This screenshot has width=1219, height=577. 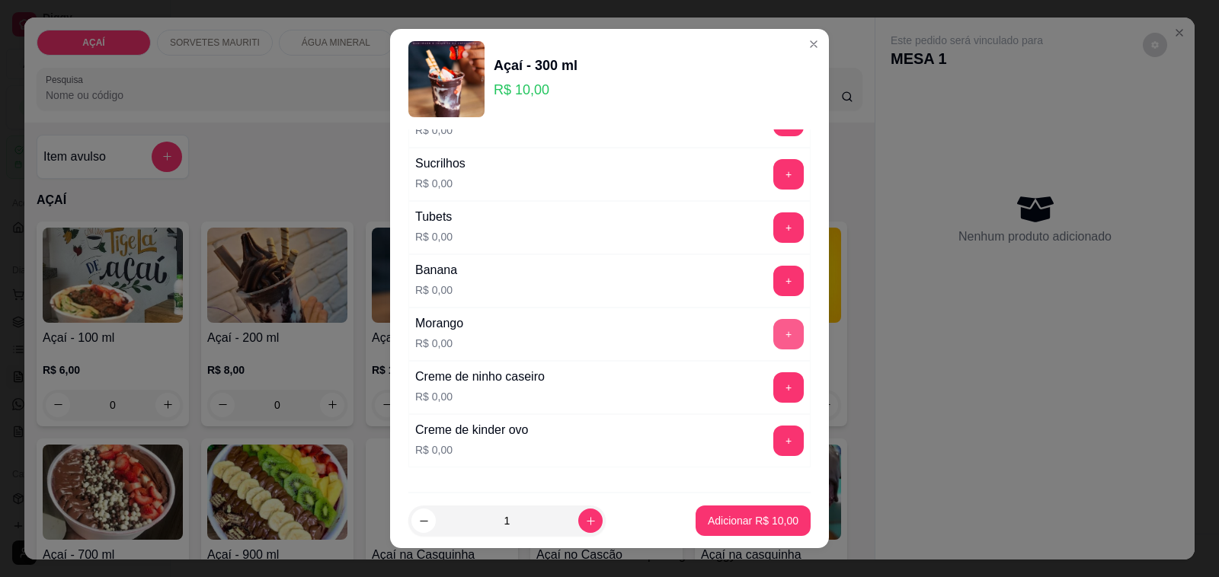 I want to click on p: Adicionar R$ 10,00, so click(x=752, y=521).